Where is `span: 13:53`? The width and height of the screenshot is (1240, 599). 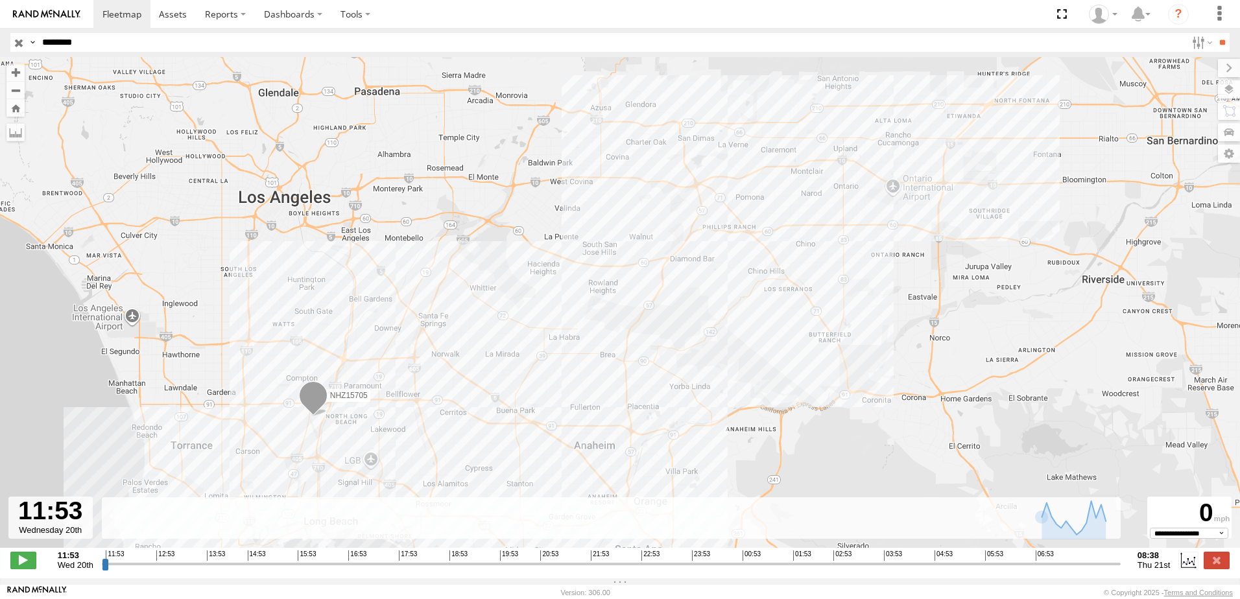
span: 13:53 is located at coordinates (216, 556).